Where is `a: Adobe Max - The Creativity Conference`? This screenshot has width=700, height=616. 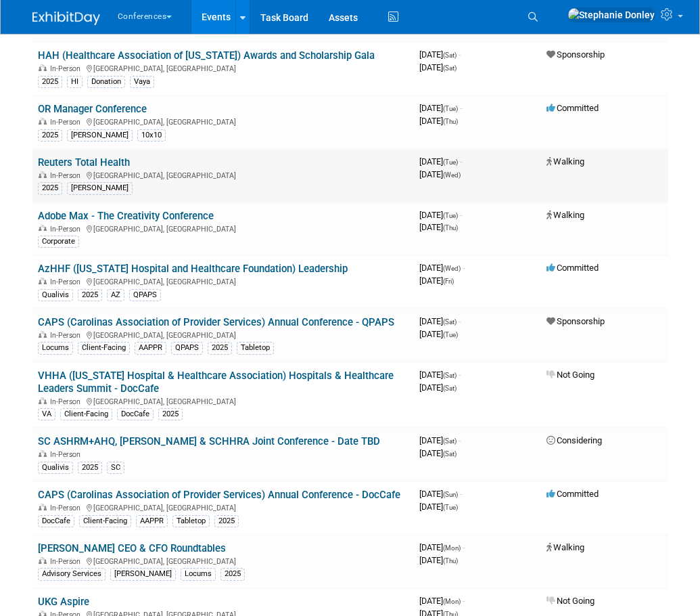
a: Adobe Max - The Creativity Conference is located at coordinates (126, 216).